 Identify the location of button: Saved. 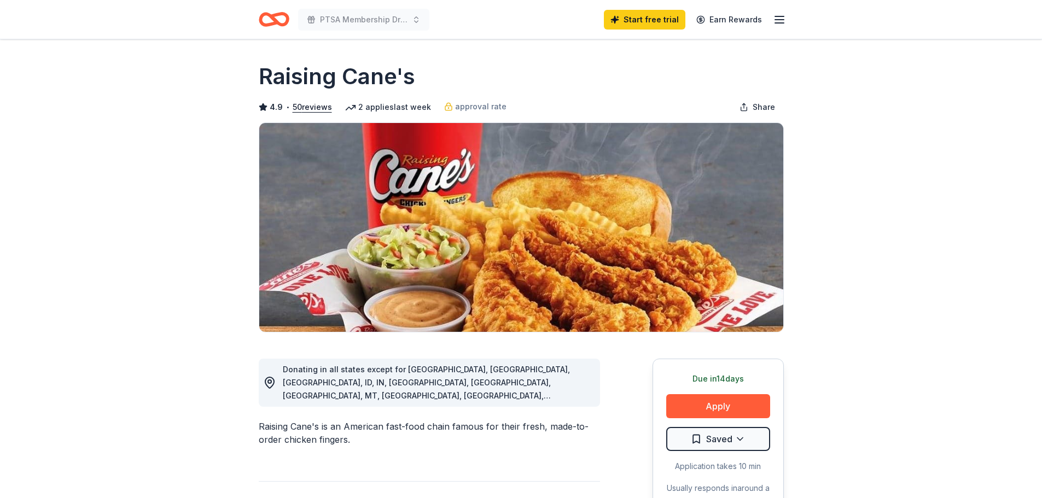
(718, 439).